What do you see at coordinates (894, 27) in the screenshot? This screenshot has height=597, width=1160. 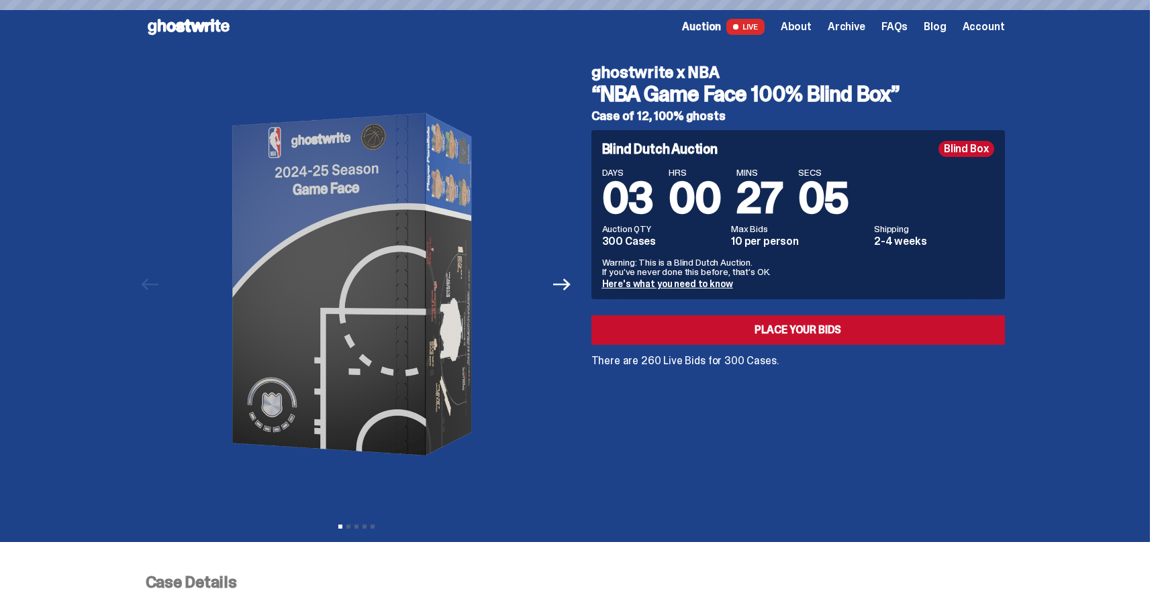 I see `a: FAQs` at bounding box center [894, 27].